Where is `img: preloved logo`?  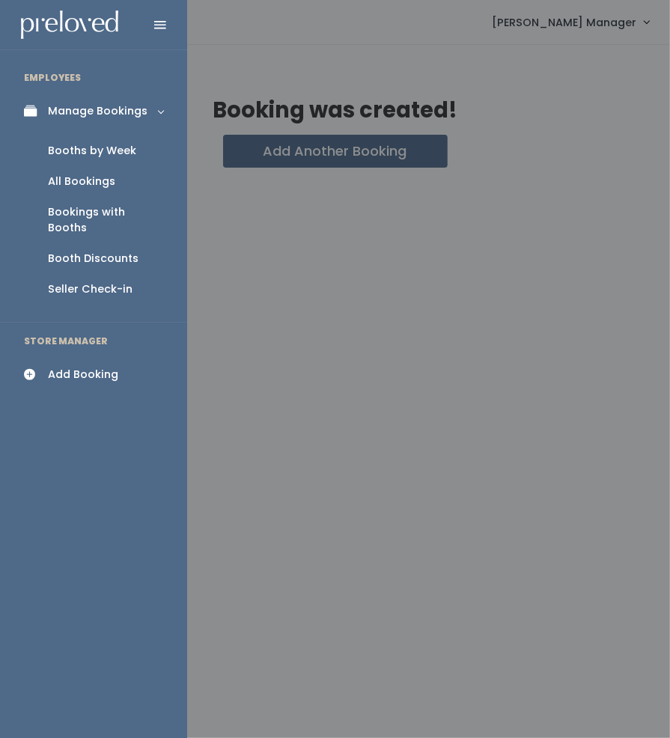 img: preloved logo is located at coordinates (70, 25).